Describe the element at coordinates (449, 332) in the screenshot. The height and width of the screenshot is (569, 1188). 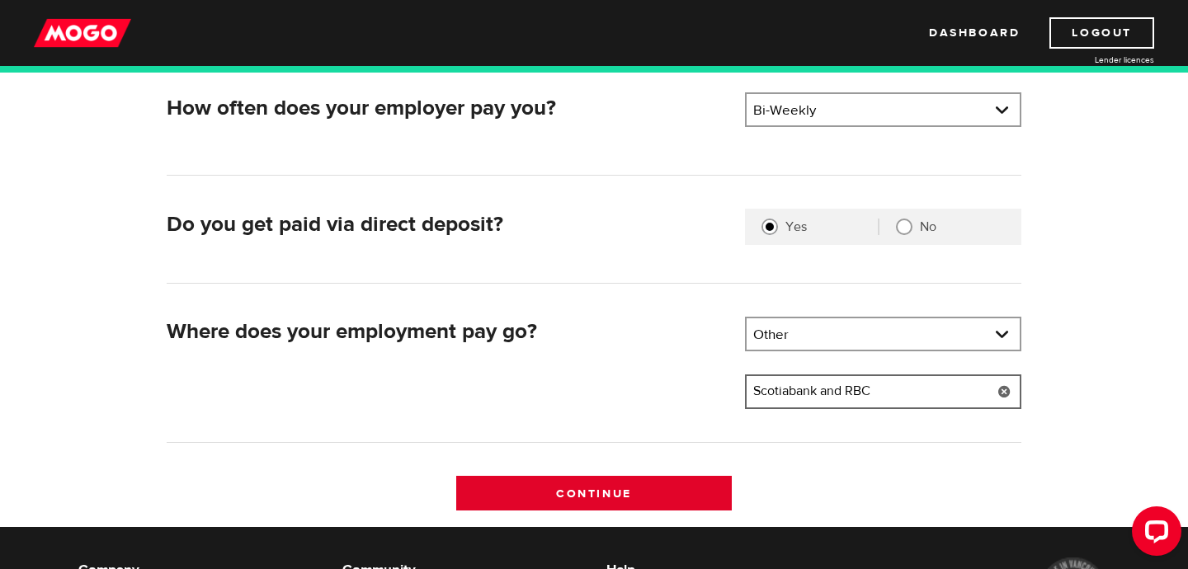
I see `h2: Where does your employment pay go?` at that location.